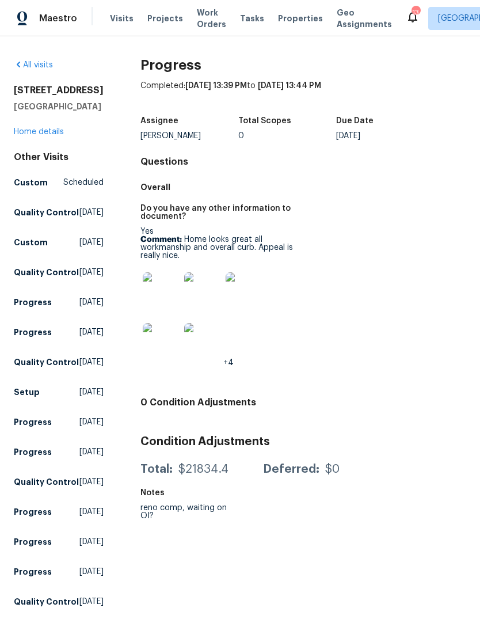 Image resolution: width=480 pixels, height=619 pixels. Describe the element at coordinates (304, 162) in the screenshot. I see `h4: Questions` at that location.